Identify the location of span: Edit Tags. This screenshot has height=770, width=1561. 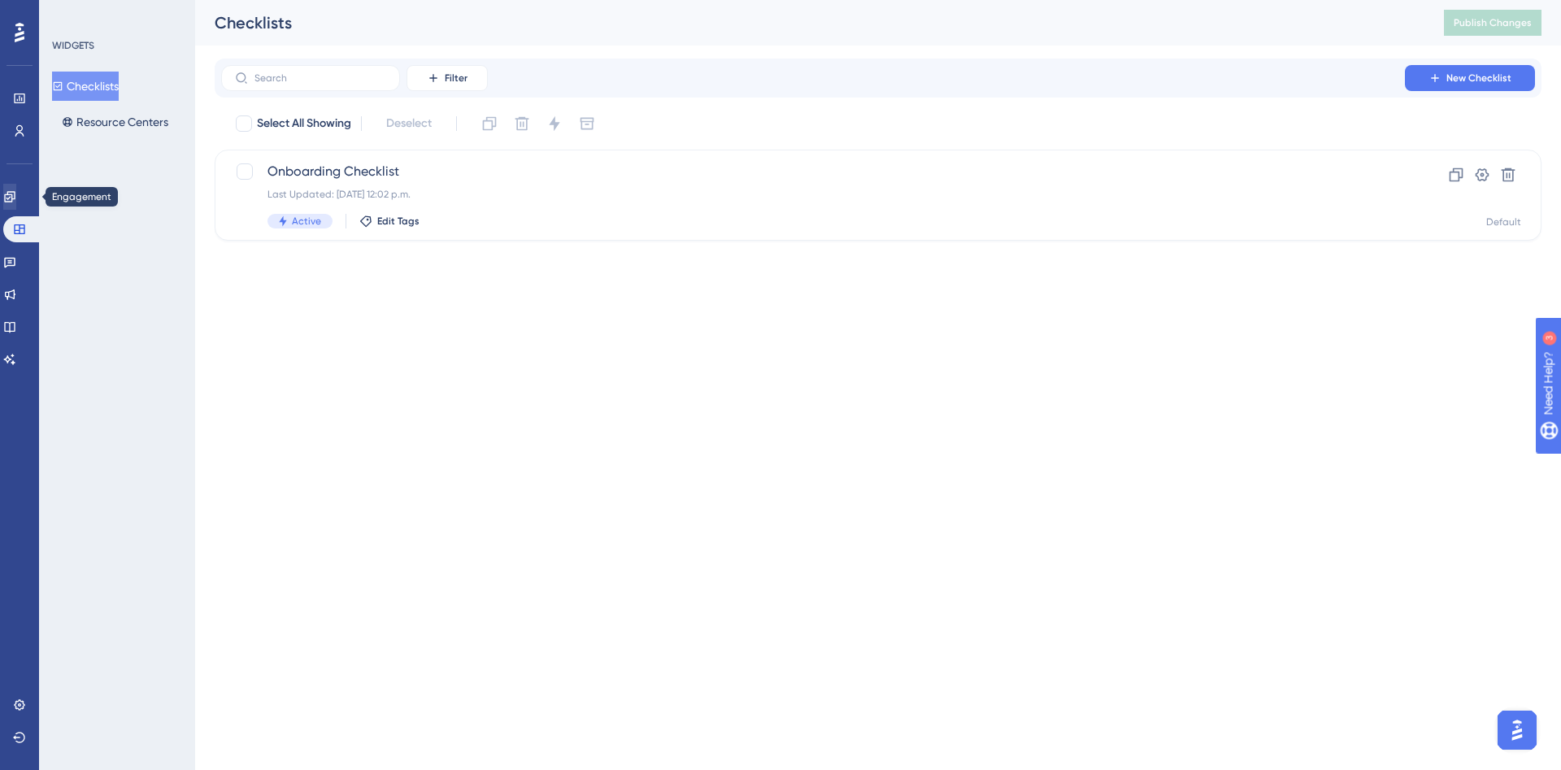
(398, 221).